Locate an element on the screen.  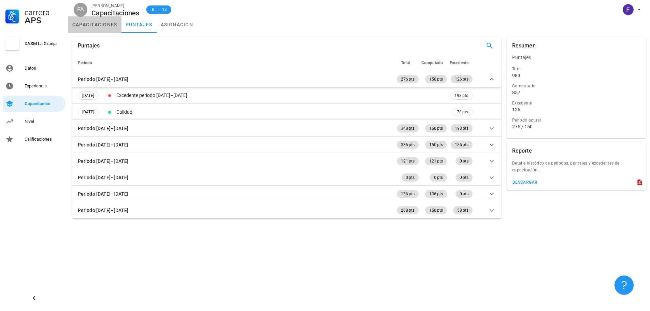
span: 13 is located at coordinates (164, 10).